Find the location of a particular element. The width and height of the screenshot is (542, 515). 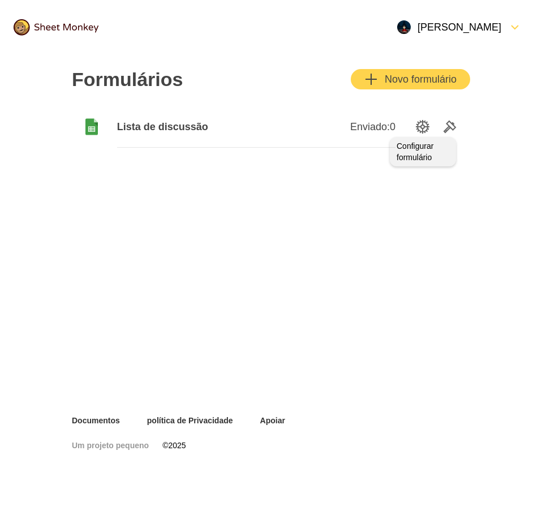

svg: Opções de configuração is located at coordinates (423, 127).